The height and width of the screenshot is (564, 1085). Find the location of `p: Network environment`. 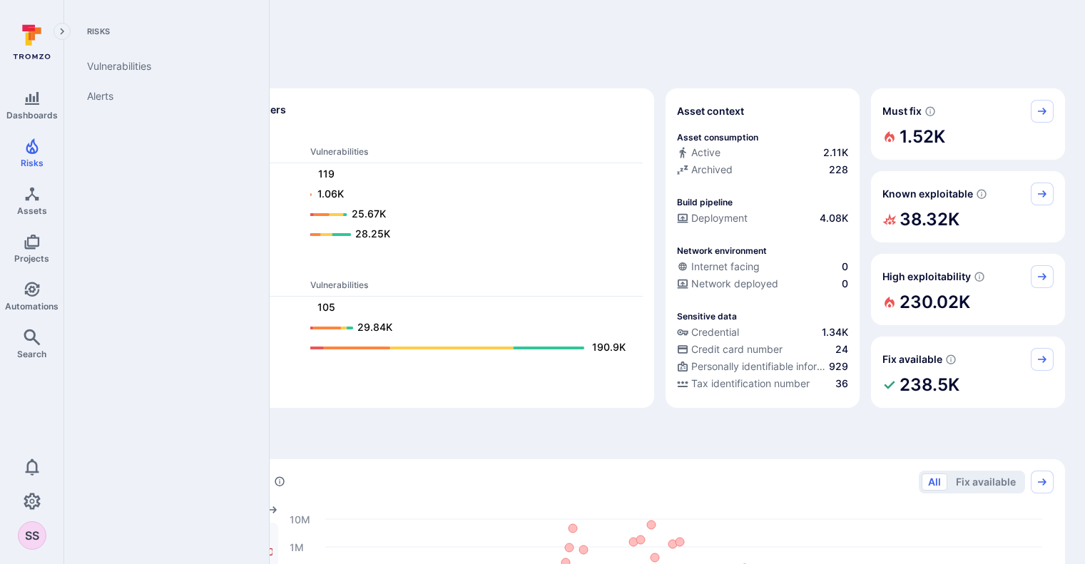

p: Network environment is located at coordinates (722, 250).